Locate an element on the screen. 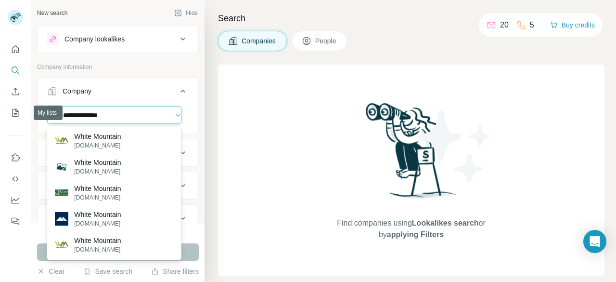 Image resolution: width=616 pixels, height=282 pixels. button: Use Surfe API is located at coordinates (15, 179).